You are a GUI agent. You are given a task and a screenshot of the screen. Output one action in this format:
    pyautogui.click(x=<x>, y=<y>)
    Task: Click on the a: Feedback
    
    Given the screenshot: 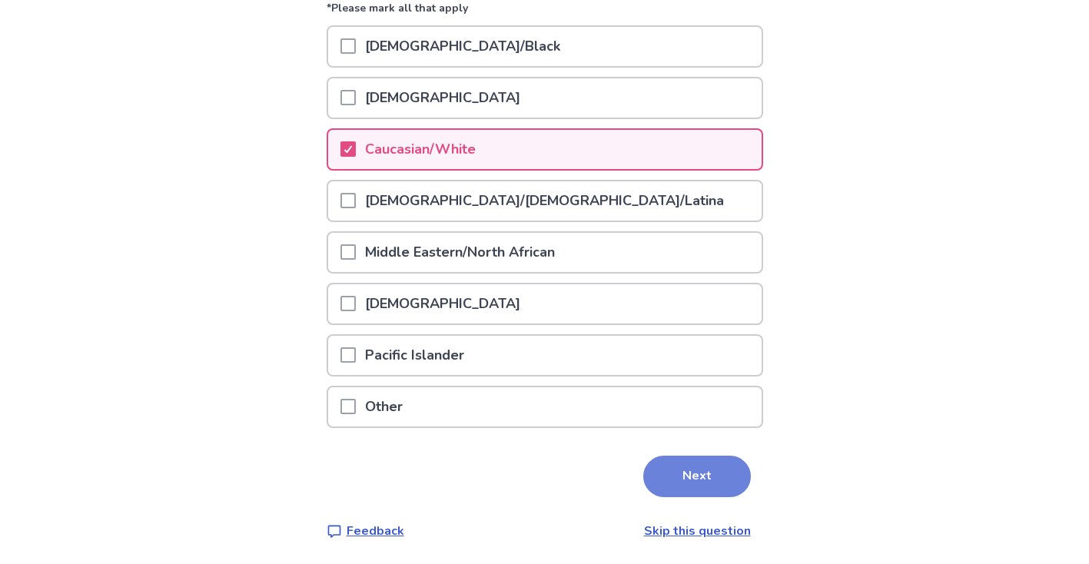 What is the action you would take?
    pyautogui.click(x=365, y=531)
    